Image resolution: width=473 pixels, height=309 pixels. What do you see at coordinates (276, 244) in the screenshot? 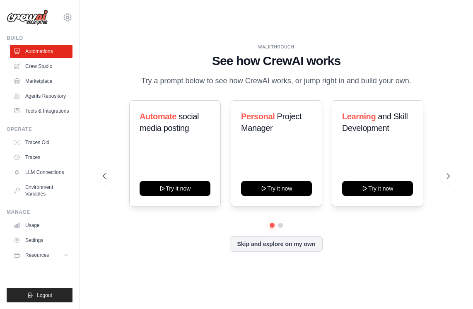
I see `button: Skip and explore on my own` at bounding box center [276, 244].